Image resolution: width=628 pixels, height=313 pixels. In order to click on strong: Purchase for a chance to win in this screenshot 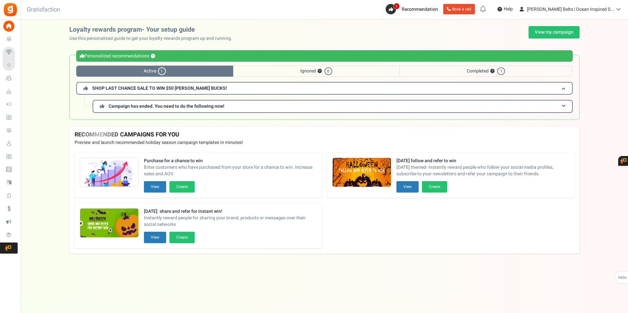, I will do `click(230, 161)`.